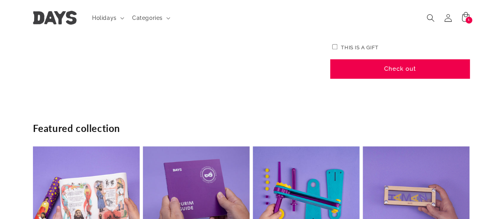 The height and width of the screenshot is (219, 502). What do you see at coordinates (150, 18) in the screenshot?
I see `summary: Categories` at bounding box center [150, 18].